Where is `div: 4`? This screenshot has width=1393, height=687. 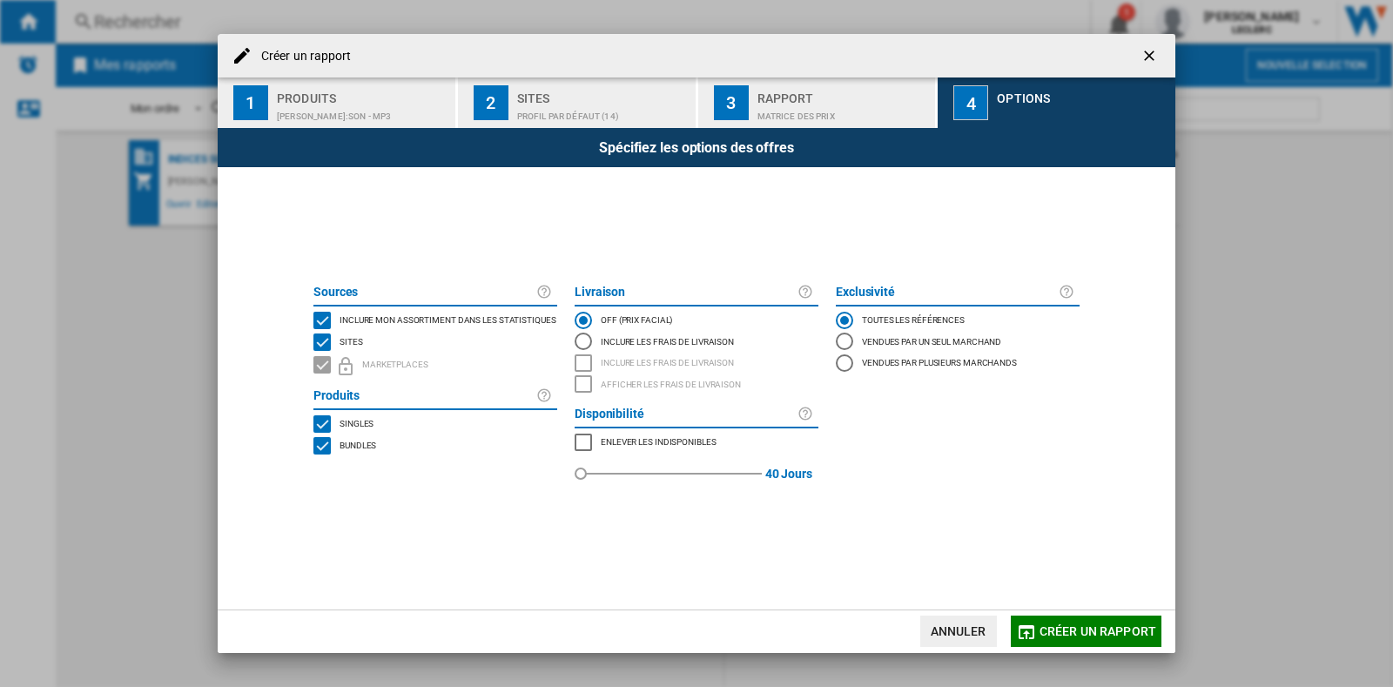 div: 4 is located at coordinates (971, 103).